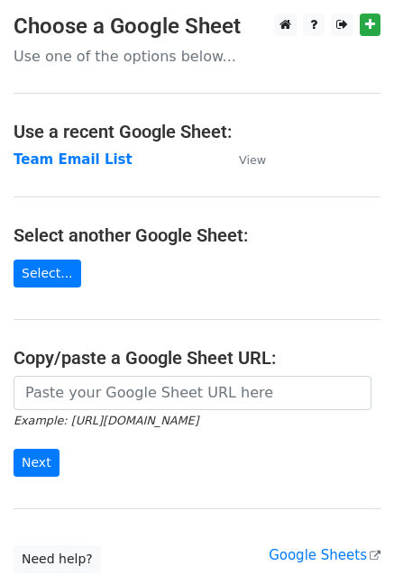  What do you see at coordinates (196, 56) in the screenshot?
I see `p: Use one of the options below...` at bounding box center [196, 56].